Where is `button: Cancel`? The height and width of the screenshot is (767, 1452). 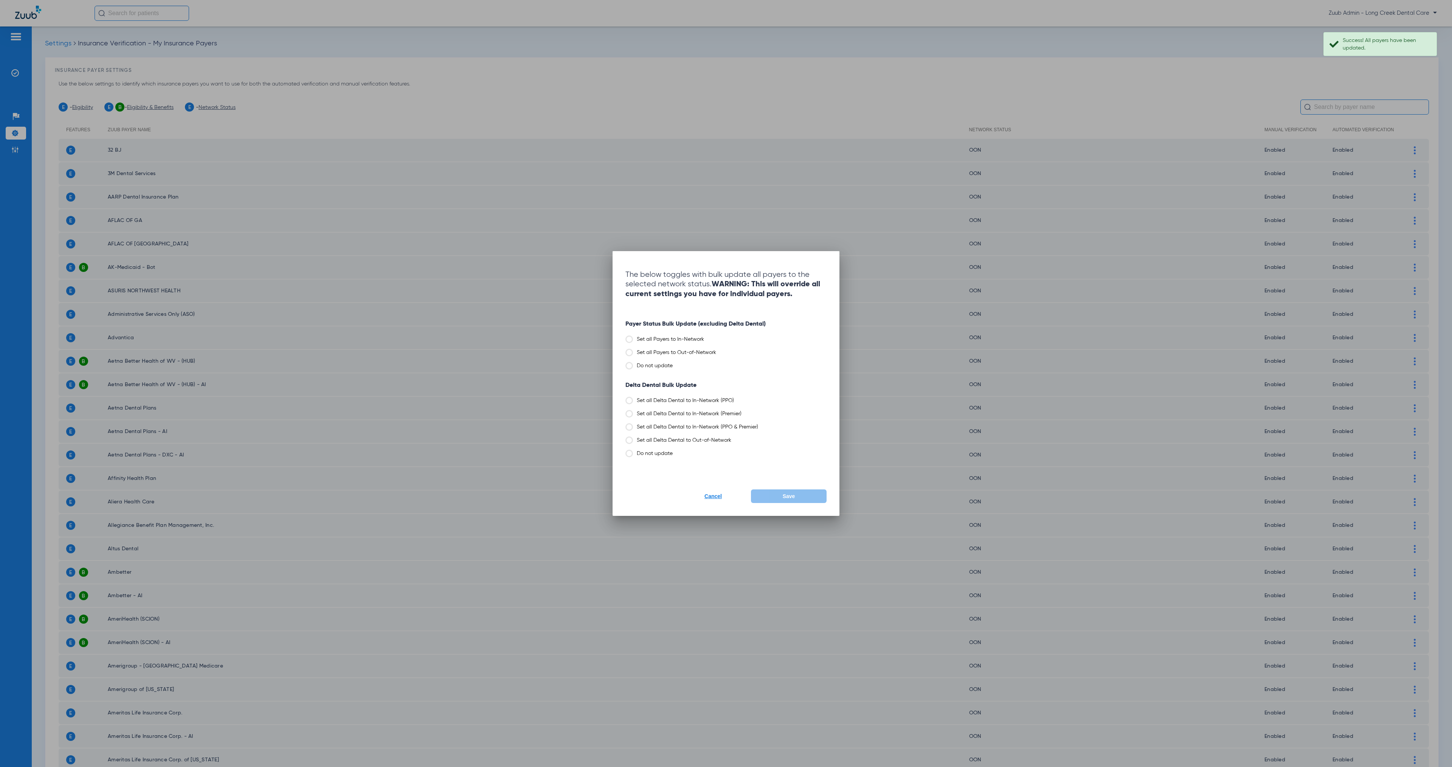
button: Cancel is located at coordinates (713, 496).